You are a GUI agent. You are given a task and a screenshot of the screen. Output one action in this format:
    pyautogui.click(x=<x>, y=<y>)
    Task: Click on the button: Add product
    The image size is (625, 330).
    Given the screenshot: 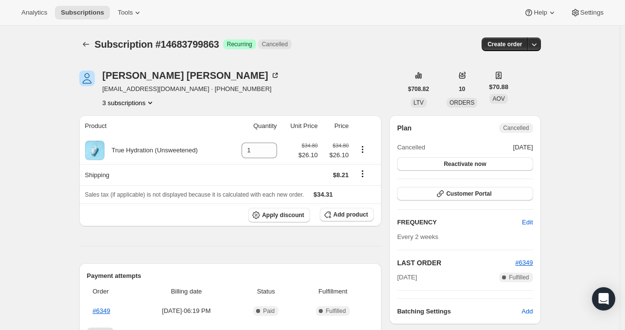 What is the action you would take?
    pyautogui.click(x=347, y=214)
    